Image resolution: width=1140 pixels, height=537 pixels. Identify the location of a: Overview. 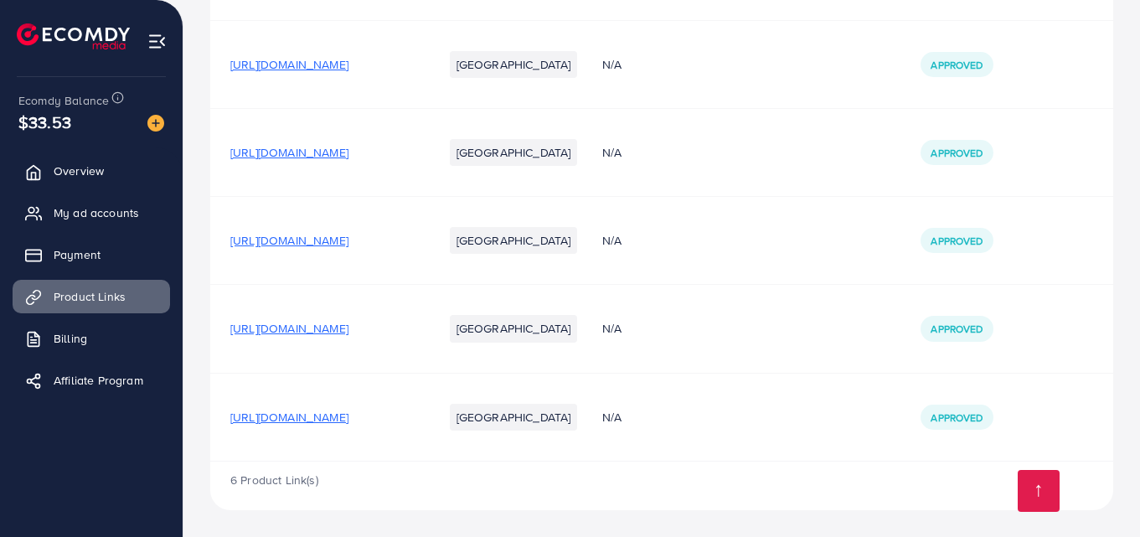
(91, 171).